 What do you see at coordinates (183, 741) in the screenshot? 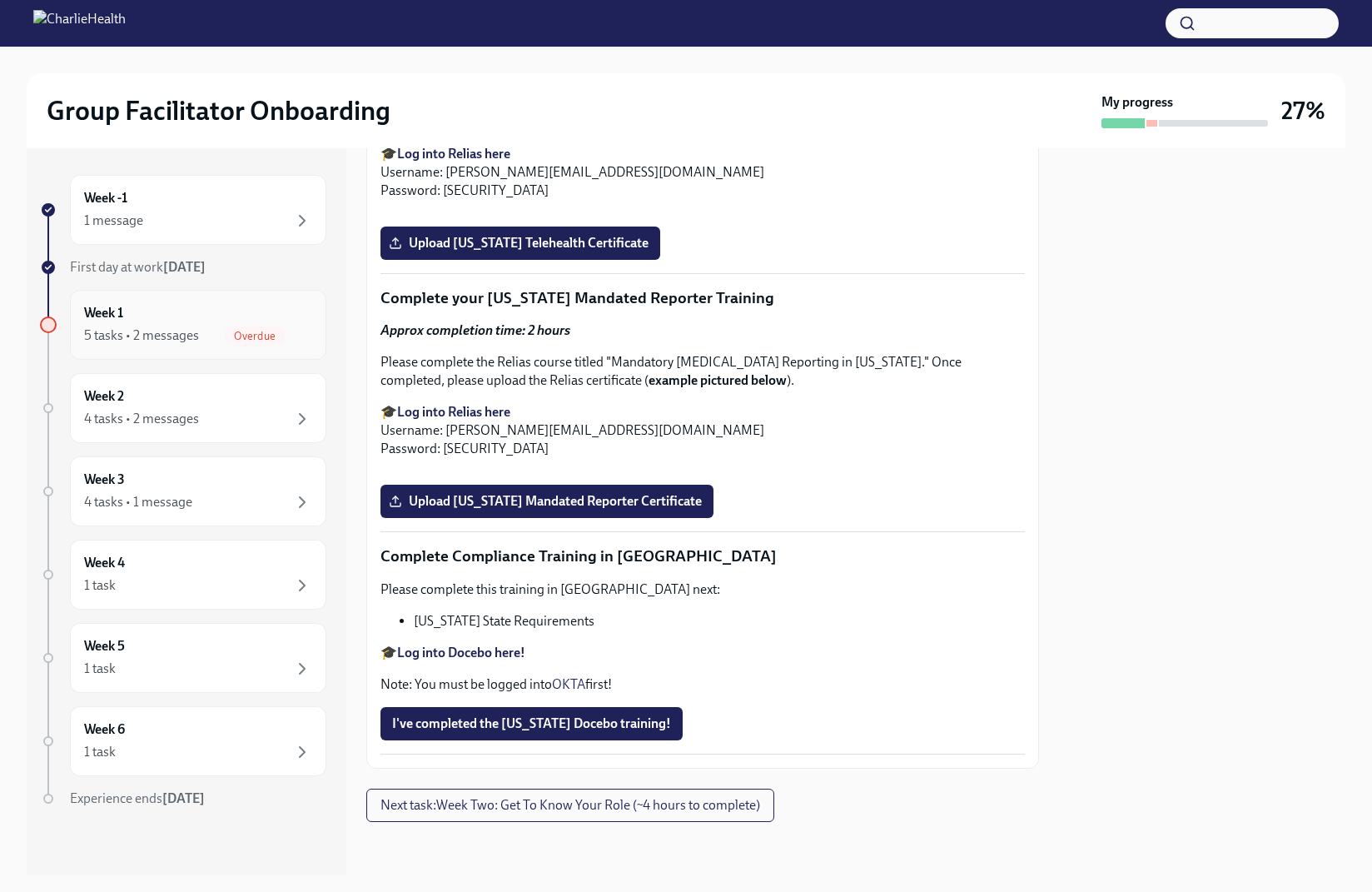
I see `a: Week 61 task` at bounding box center [183, 741].